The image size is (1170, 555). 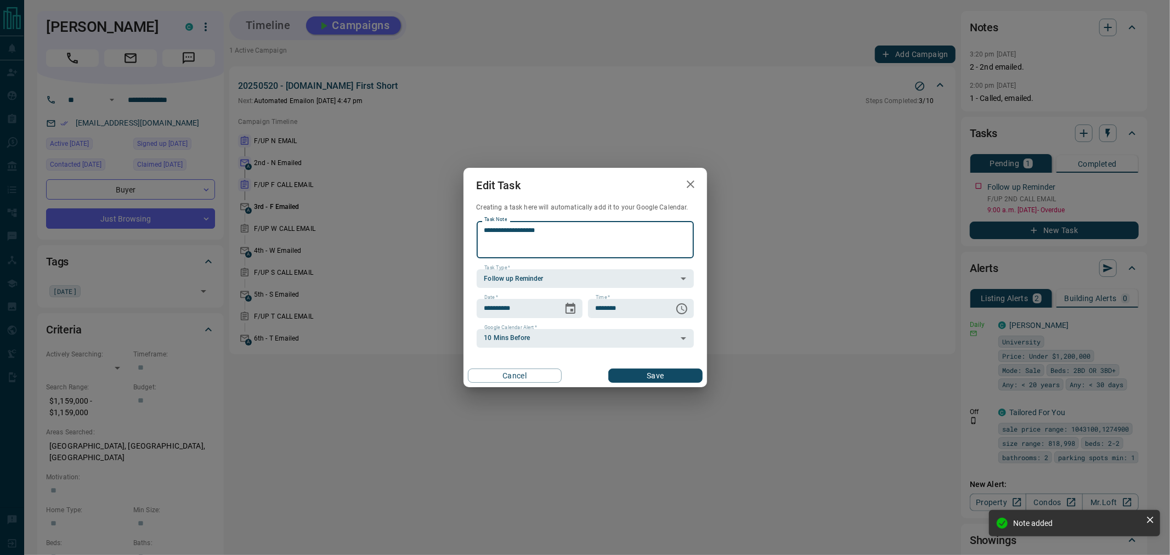 I want to click on div: Note added, so click(x=1077, y=523).